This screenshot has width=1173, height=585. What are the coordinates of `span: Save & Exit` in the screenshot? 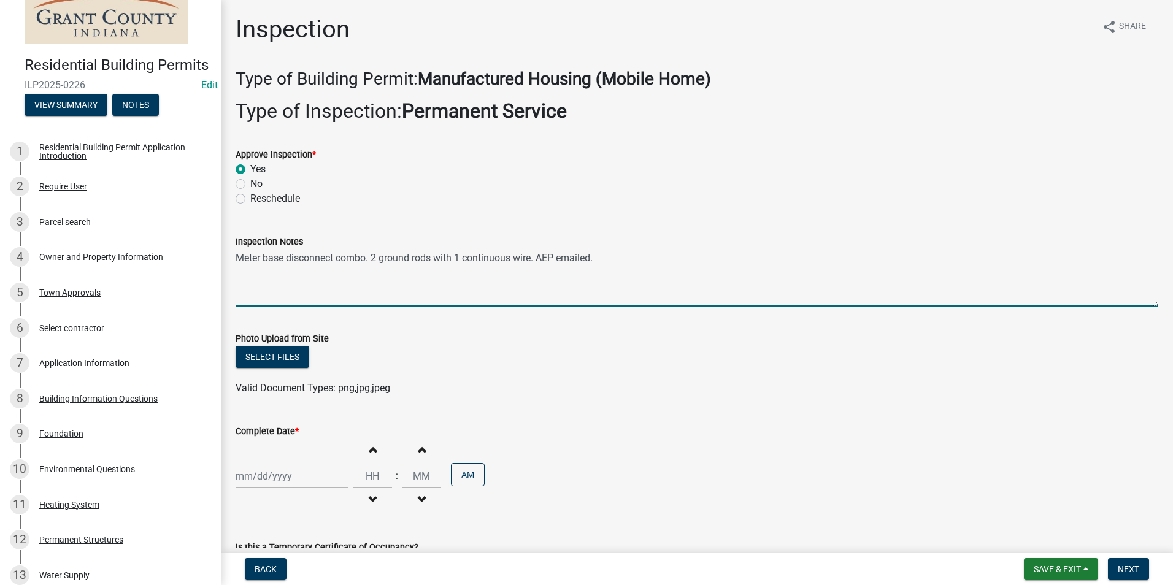 It's located at (1057, 569).